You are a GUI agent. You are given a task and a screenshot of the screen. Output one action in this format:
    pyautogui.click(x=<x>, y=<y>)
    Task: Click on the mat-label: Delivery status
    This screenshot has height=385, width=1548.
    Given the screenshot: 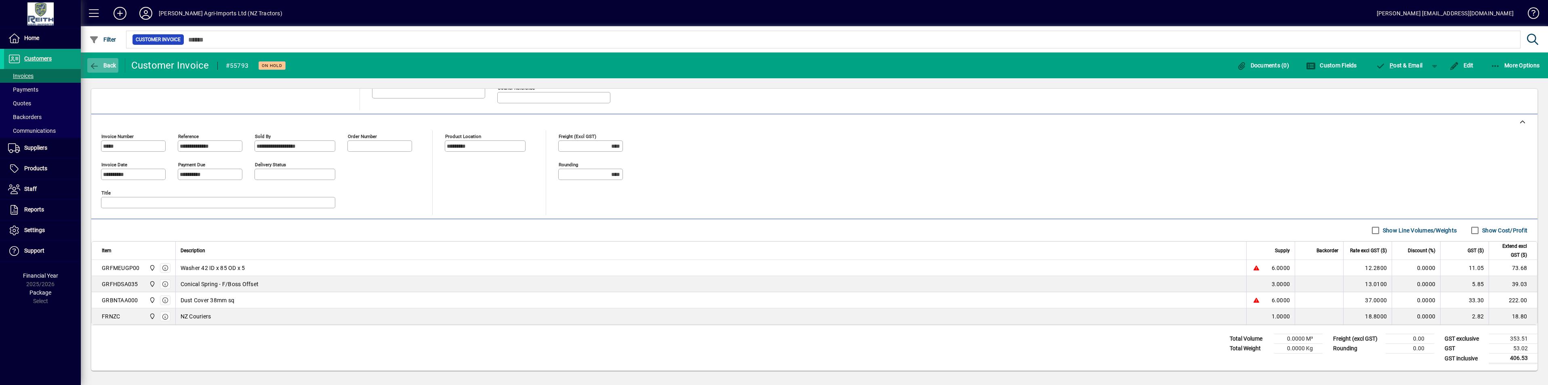 What is the action you would take?
    pyautogui.click(x=270, y=165)
    